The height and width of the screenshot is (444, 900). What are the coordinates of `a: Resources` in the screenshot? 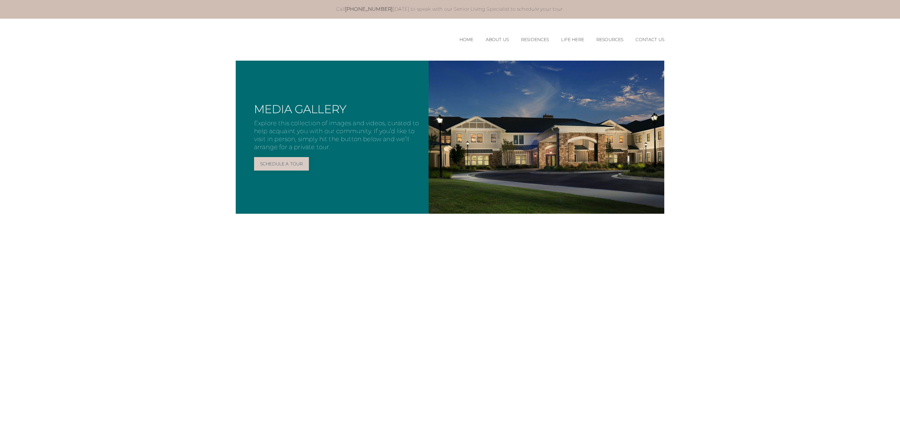 It's located at (610, 39).